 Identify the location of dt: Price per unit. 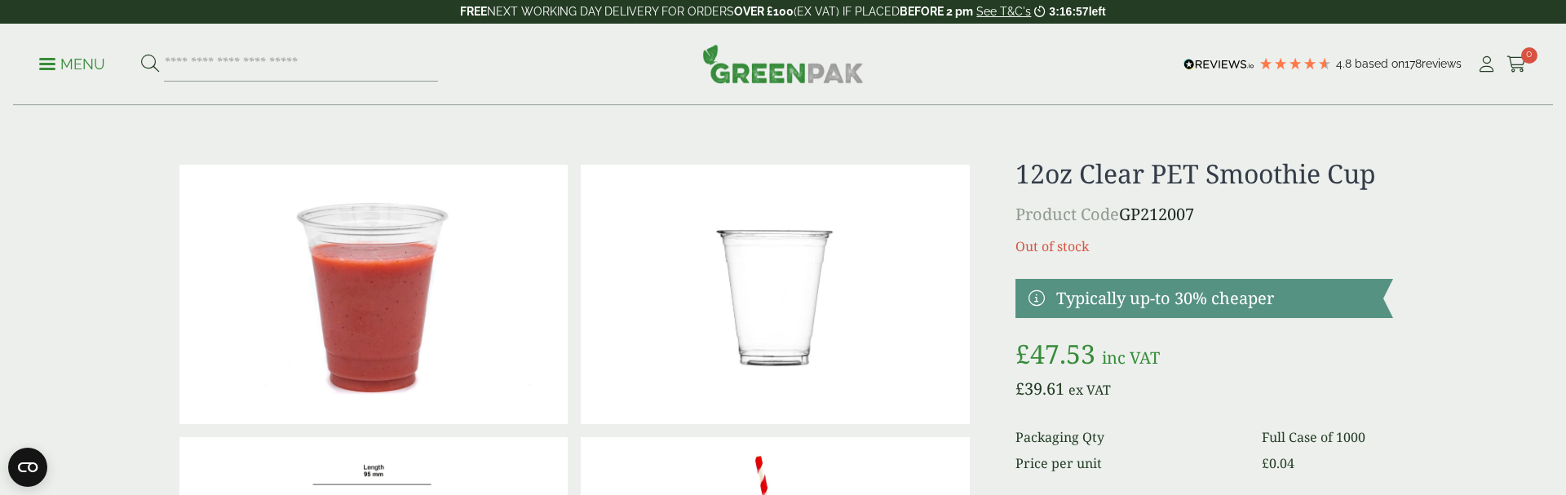
(1129, 463).